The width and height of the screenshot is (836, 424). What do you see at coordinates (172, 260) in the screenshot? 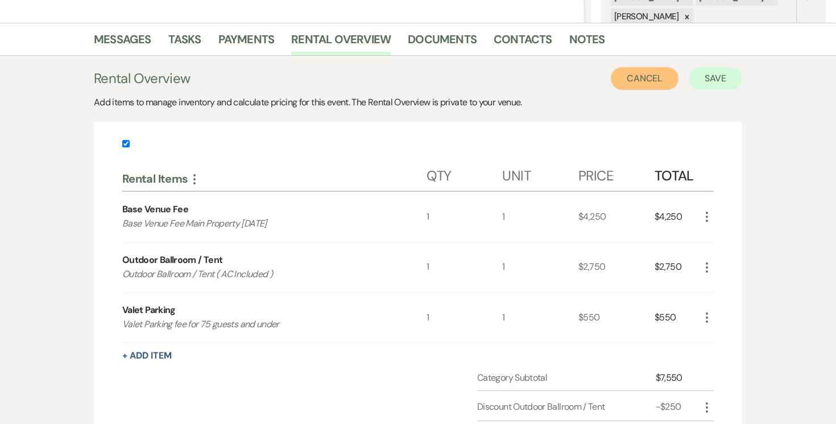
I see `div: Outdoor Ballroom / Tent` at bounding box center [172, 260].